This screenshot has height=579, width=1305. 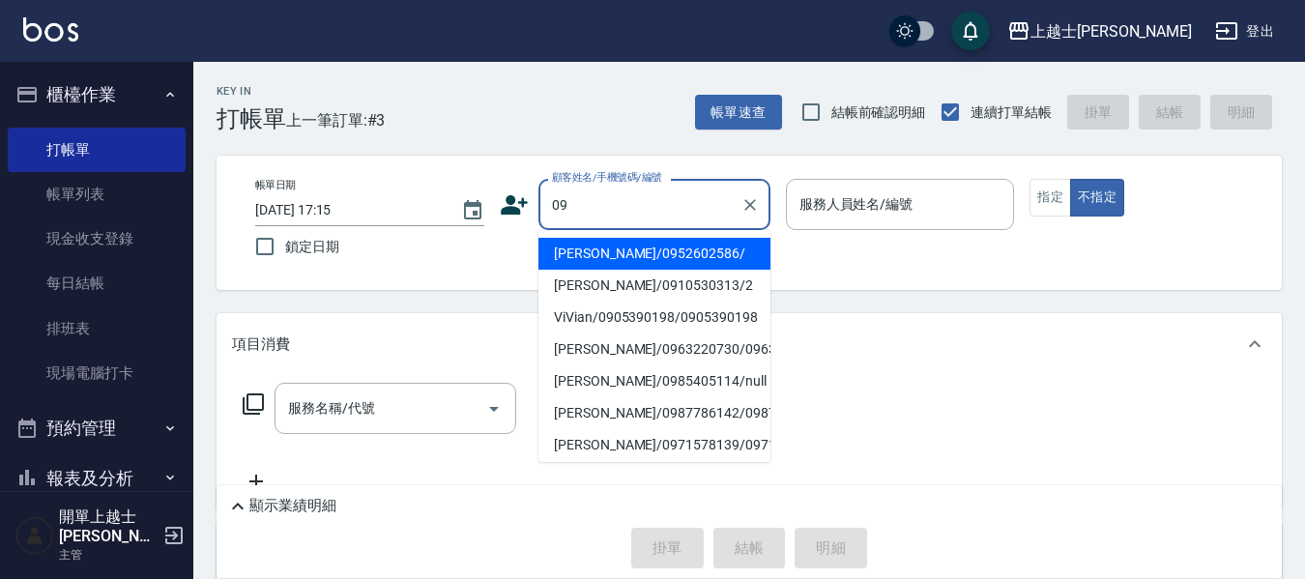 I want to click on button: 指定, so click(x=1050, y=197).